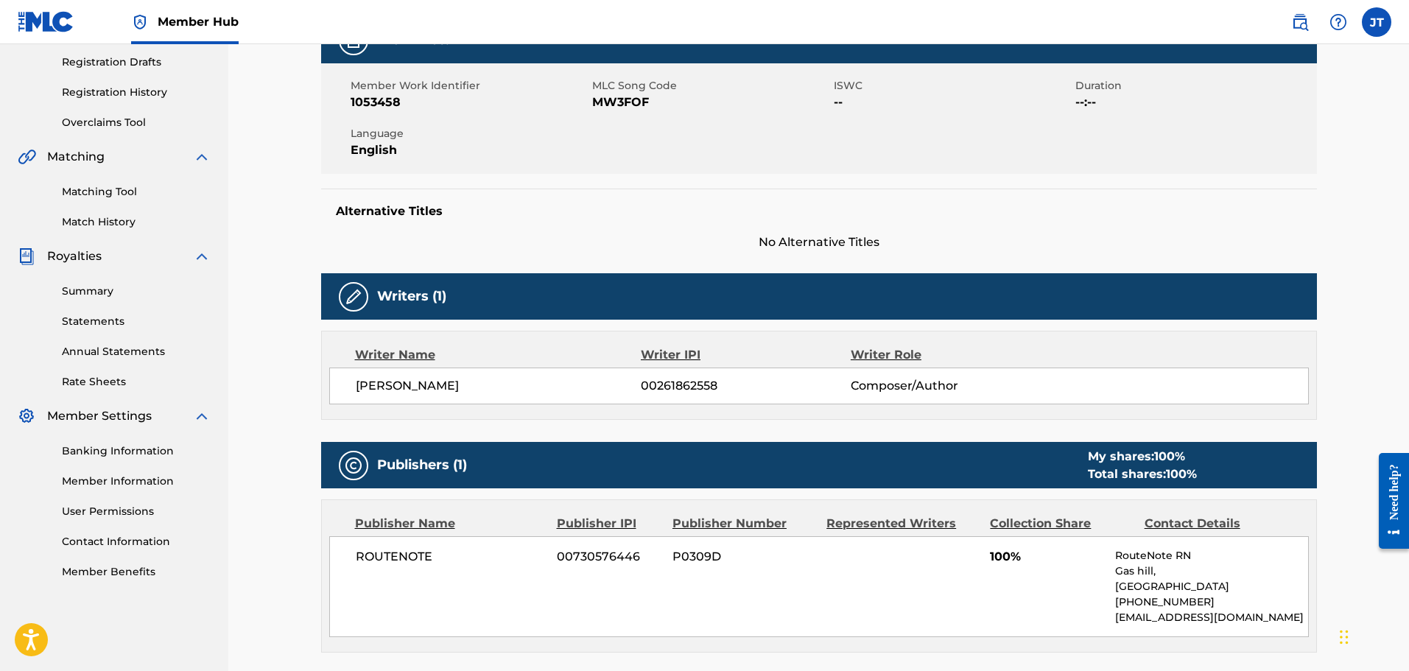 Image resolution: width=1409 pixels, height=671 pixels. What do you see at coordinates (74, 256) in the screenshot?
I see `span: Royalties` at bounding box center [74, 256].